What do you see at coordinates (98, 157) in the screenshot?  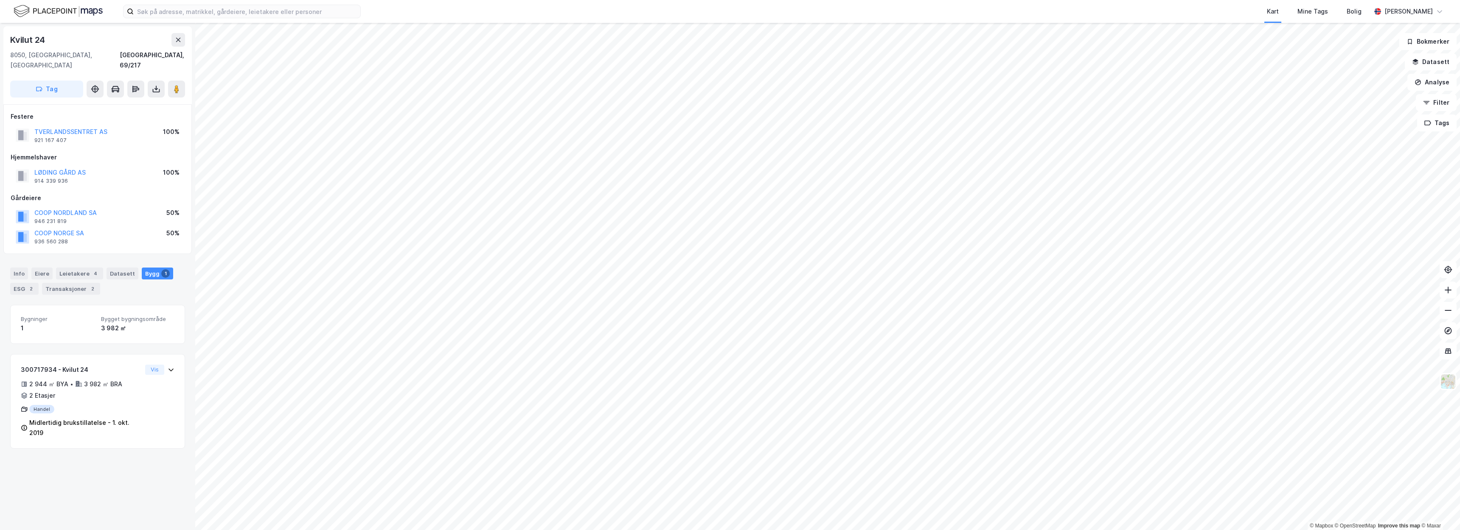 I see `div: Hjemmelshaver` at bounding box center [98, 157].